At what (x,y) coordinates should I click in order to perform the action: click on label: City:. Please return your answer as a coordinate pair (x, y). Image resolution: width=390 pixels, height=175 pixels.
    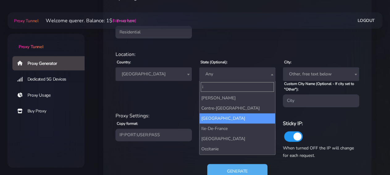
    Looking at the image, I should click on (288, 62).